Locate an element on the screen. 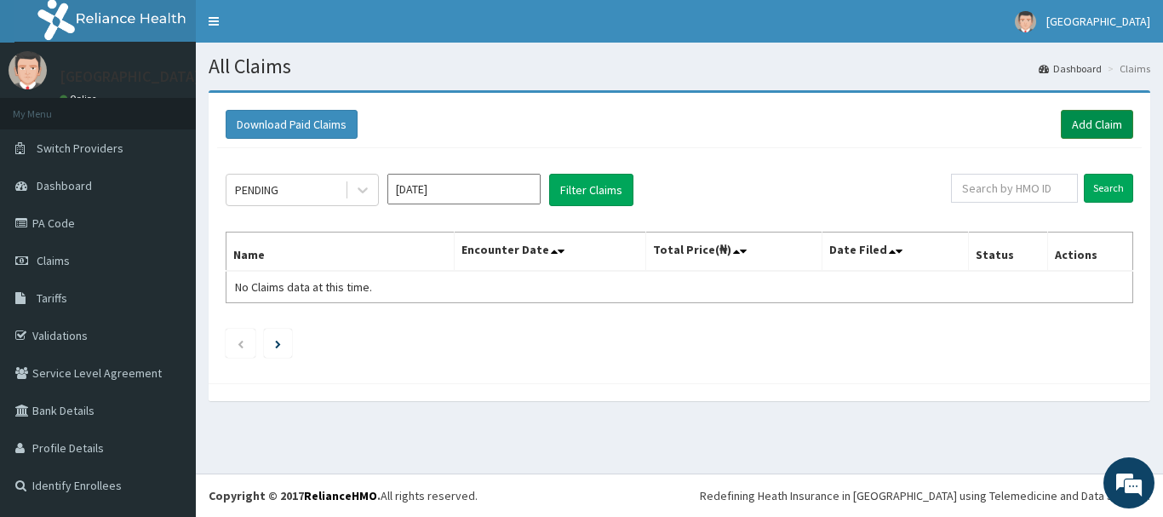 The height and width of the screenshot is (517, 1163). a: Next page is located at coordinates (278, 343).